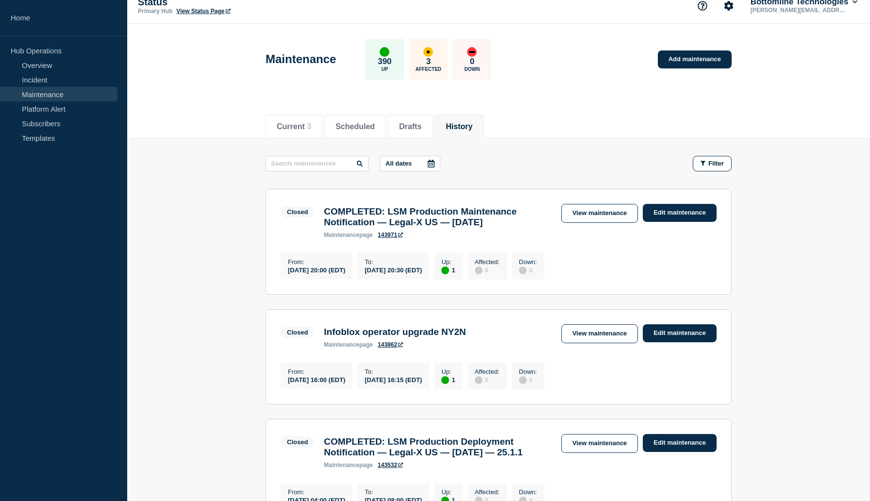 The height and width of the screenshot is (501, 870). I want to click on p: All dates, so click(399, 163).